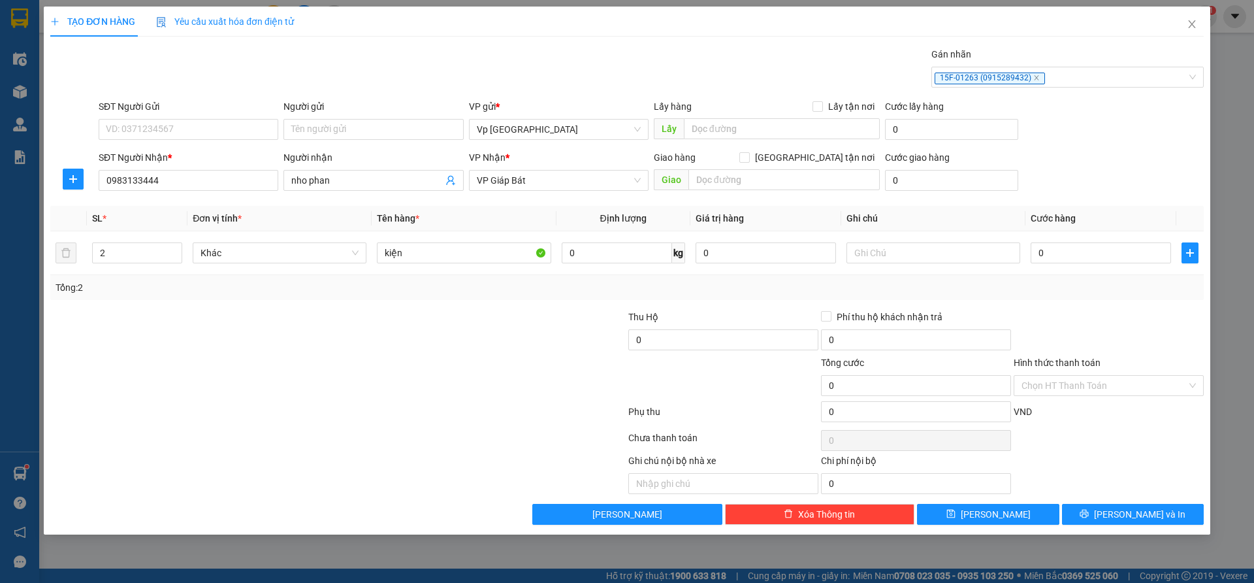  What do you see at coordinates (952, 129) in the screenshot?
I see `input: Cước lấy hàng` at bounding box center [952, 129].